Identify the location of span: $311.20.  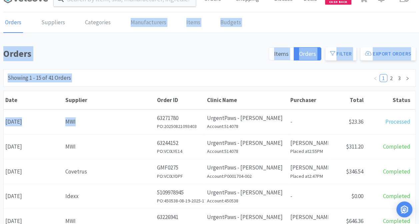
(354, 147).